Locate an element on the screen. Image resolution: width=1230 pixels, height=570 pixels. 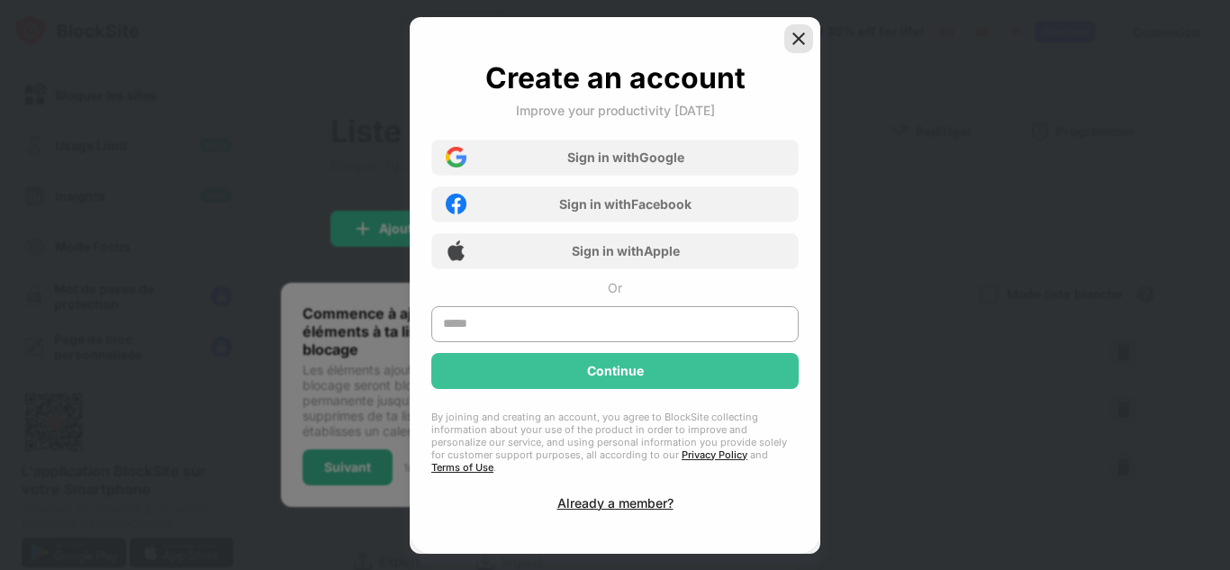
a: Terms of Use is located at coordinates (462, 467).